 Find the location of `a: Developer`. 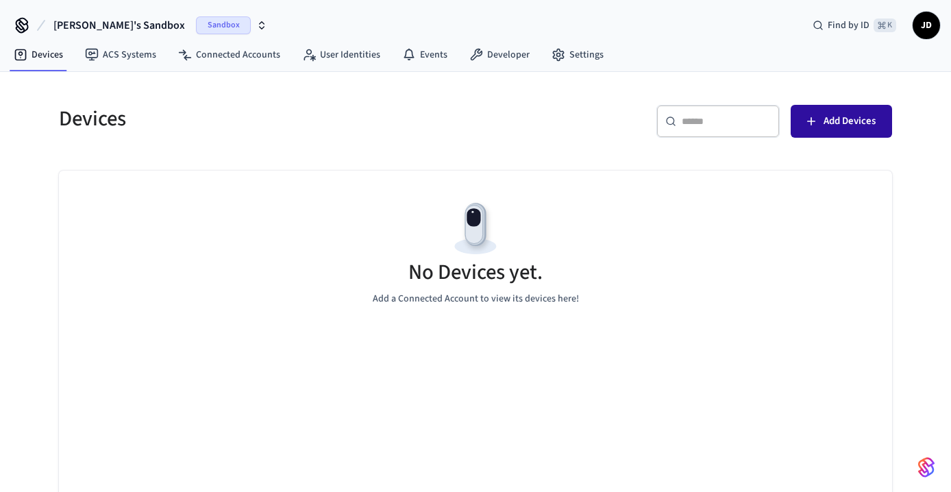

a: Developer is located at coordinates (500, 55).